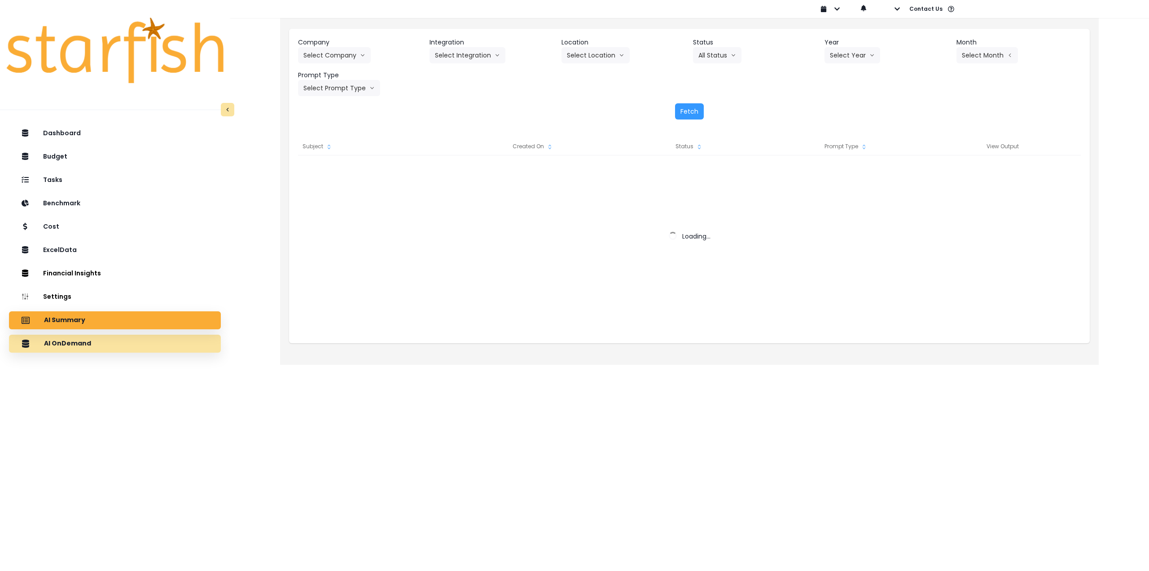 The image size is (1149, 571). What do you see at coordinates (846, 146) in the screenshot?
I see `div: Prompt Type` at bounding box center [846, 146].